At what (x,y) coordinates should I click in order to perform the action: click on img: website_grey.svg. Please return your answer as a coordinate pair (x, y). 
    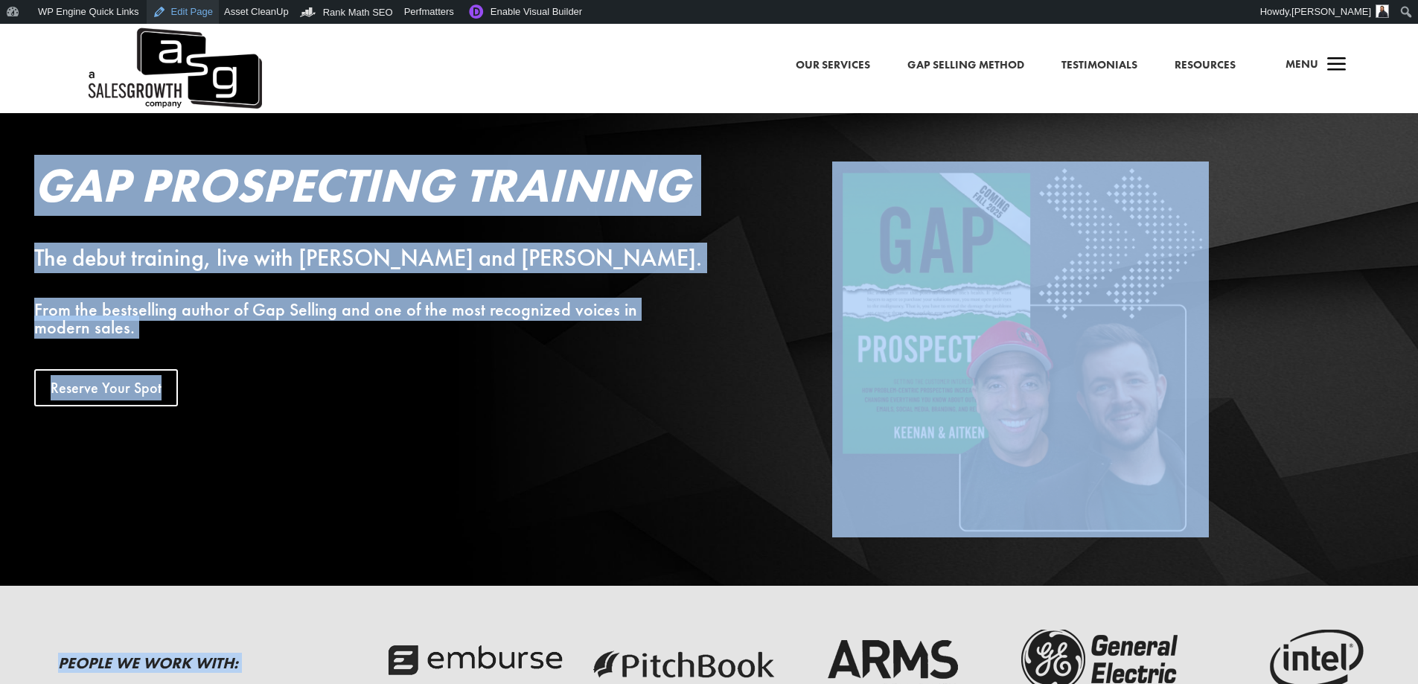
    Looking at the image, I should click on (30, 45).